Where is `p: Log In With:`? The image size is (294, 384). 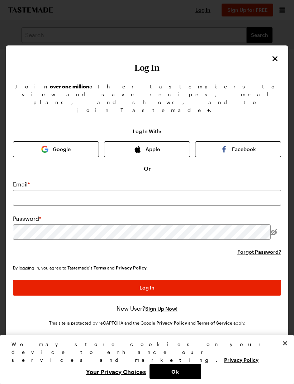 p: Log In With: is located at coordinates (147, 131).